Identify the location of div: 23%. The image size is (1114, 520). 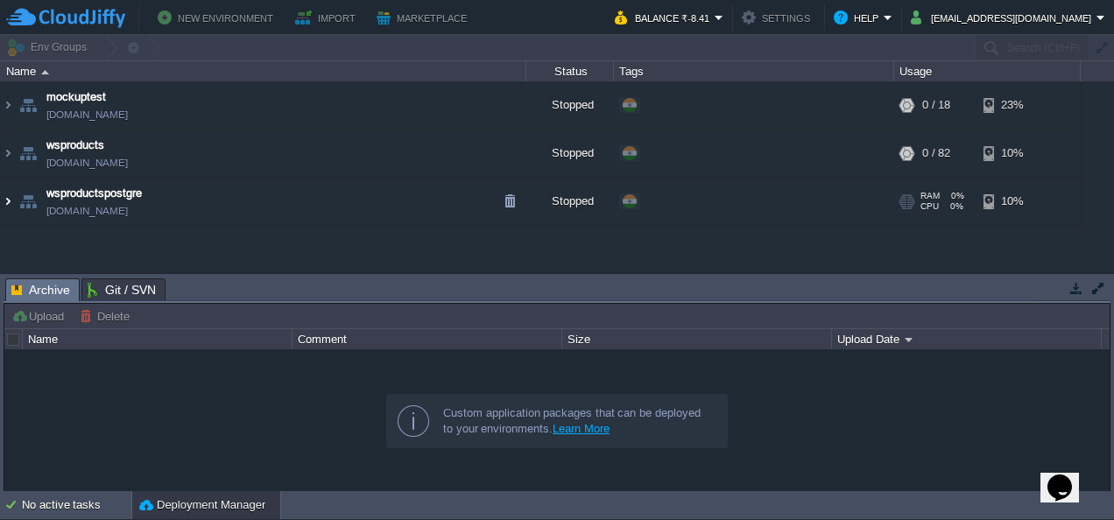
(1012, 105).